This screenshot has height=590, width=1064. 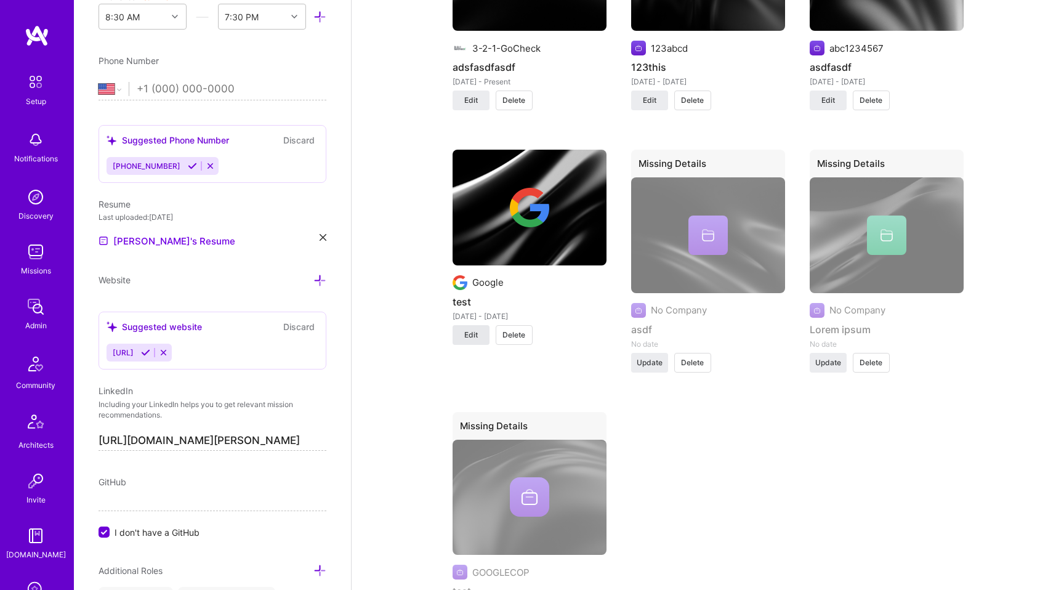 I want to click on div: Suggested Phone Number, so click(x=167, y=140).